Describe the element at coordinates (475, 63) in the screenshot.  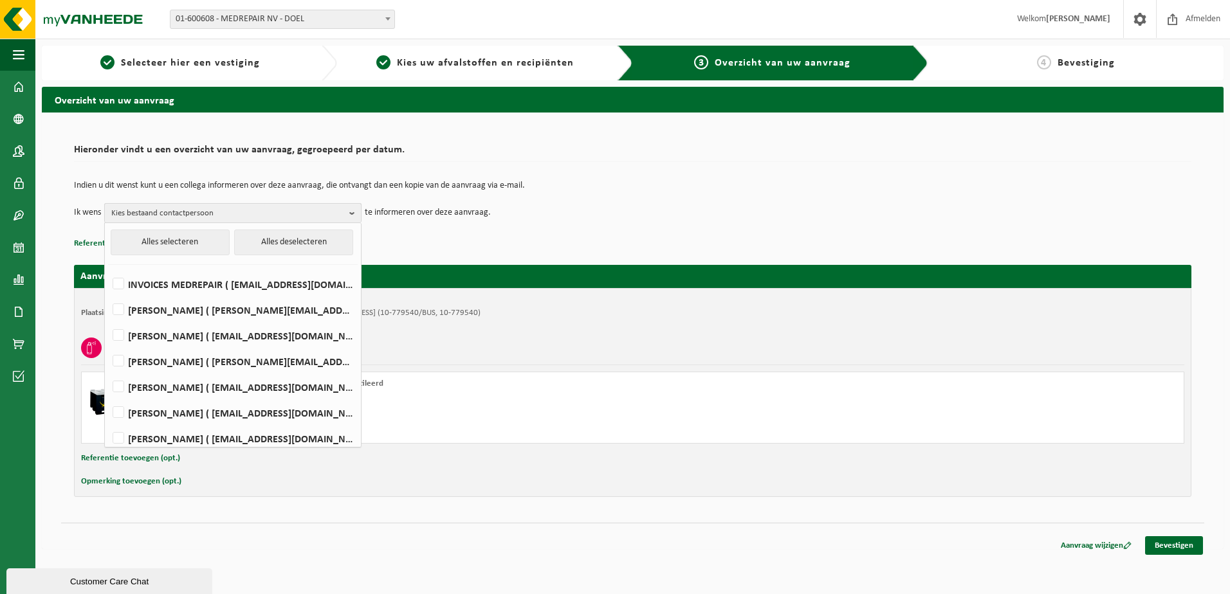
I see `a: 2Kies uw afvalstoffen en recipiënten` at that location.